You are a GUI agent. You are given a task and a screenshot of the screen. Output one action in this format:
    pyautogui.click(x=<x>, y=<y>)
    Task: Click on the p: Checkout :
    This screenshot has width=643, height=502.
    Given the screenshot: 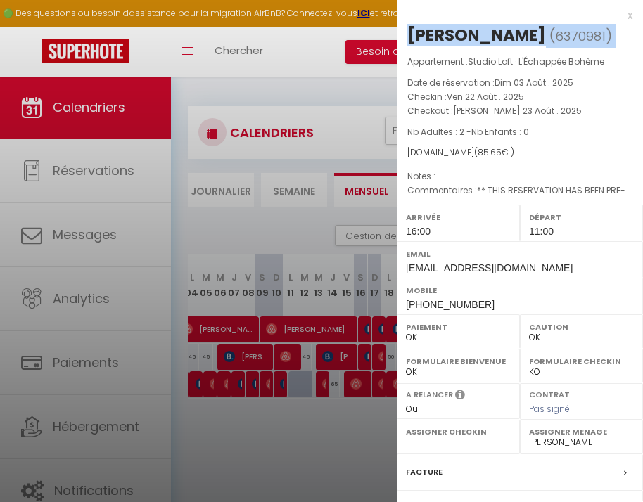 What is the action you would take?
    pyautogui.click(x=520, y=111)
    